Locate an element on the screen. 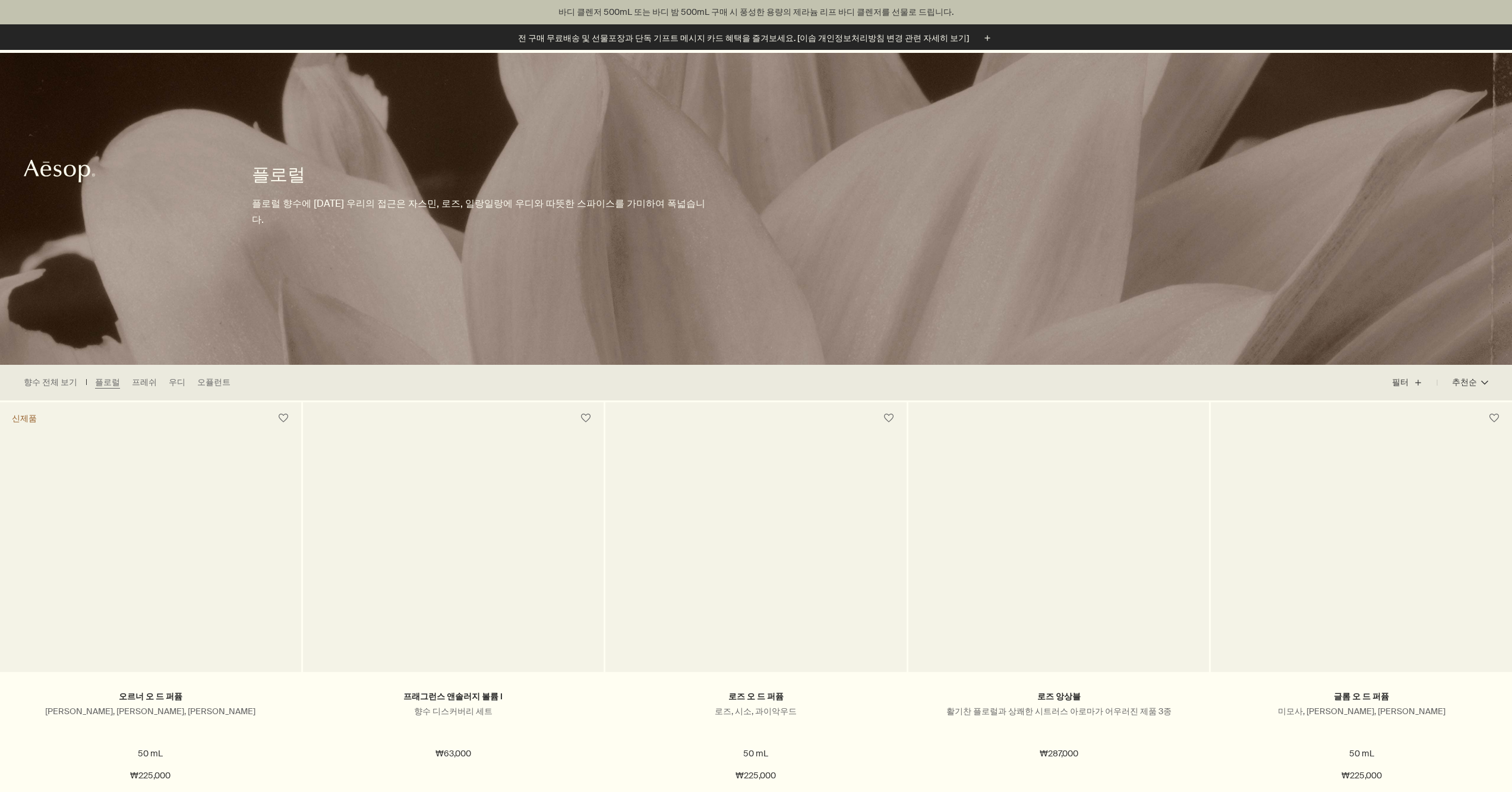 The height and width of the screenshot is (792, 1512). a: 로즈 오 드 퍼퓸 is located at coordinates (756, 696).